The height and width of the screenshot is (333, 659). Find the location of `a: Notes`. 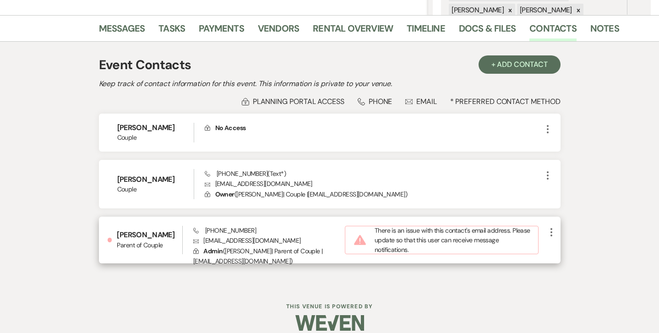

a: Notes is located at coordinates (605, 31).